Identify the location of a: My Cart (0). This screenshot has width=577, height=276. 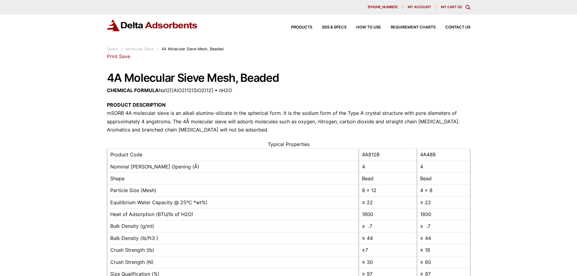
(452, 7).